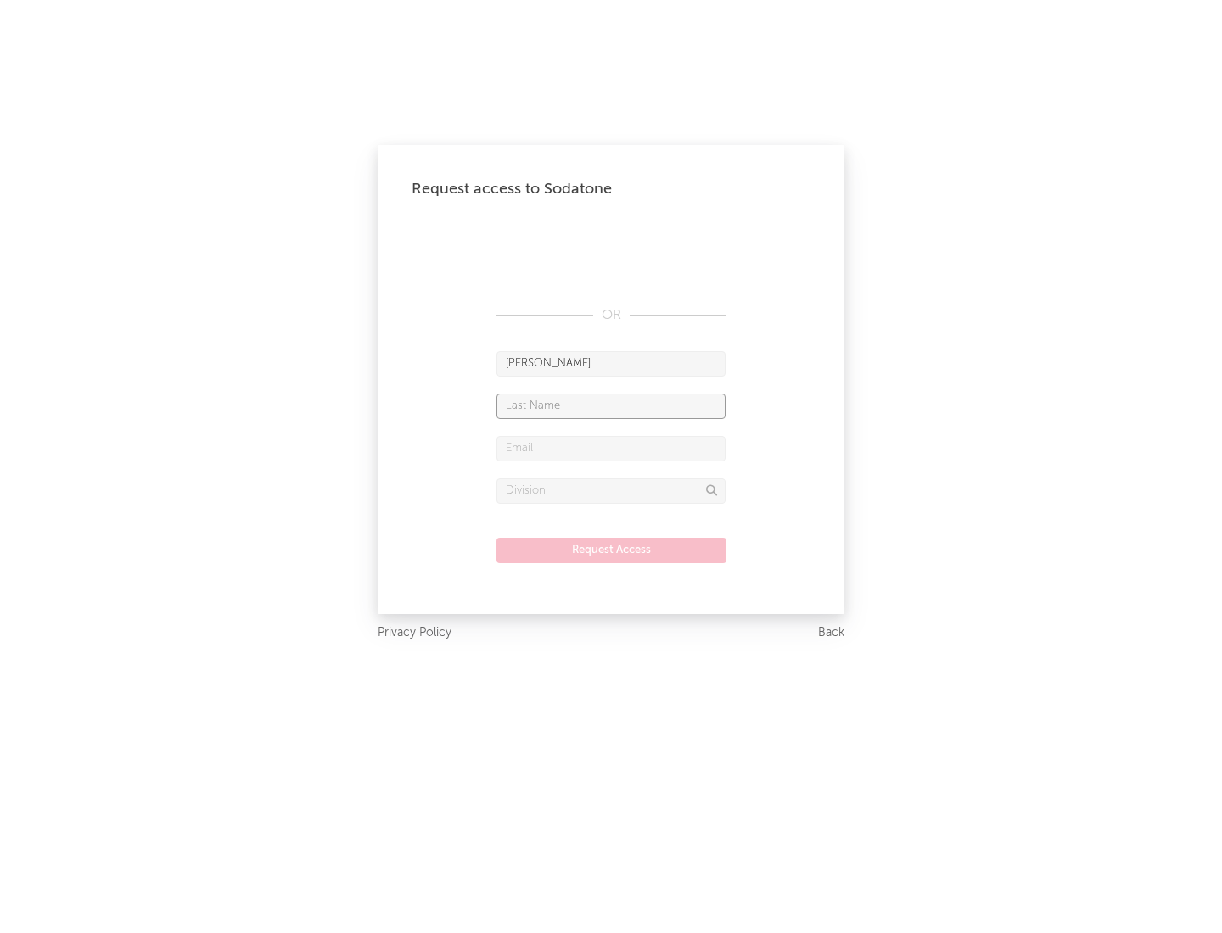  I want to click on input: First Name, so click(611, 364).